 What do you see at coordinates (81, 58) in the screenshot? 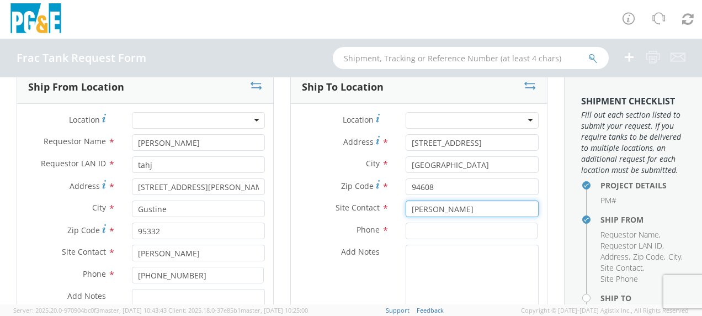
I see `h4: Frac Tank Request Form` at bounding box center [81, 58].